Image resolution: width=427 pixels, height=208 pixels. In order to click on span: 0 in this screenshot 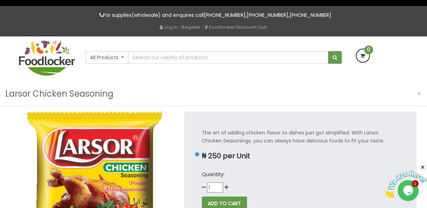, I will do `click(368, 50)`.